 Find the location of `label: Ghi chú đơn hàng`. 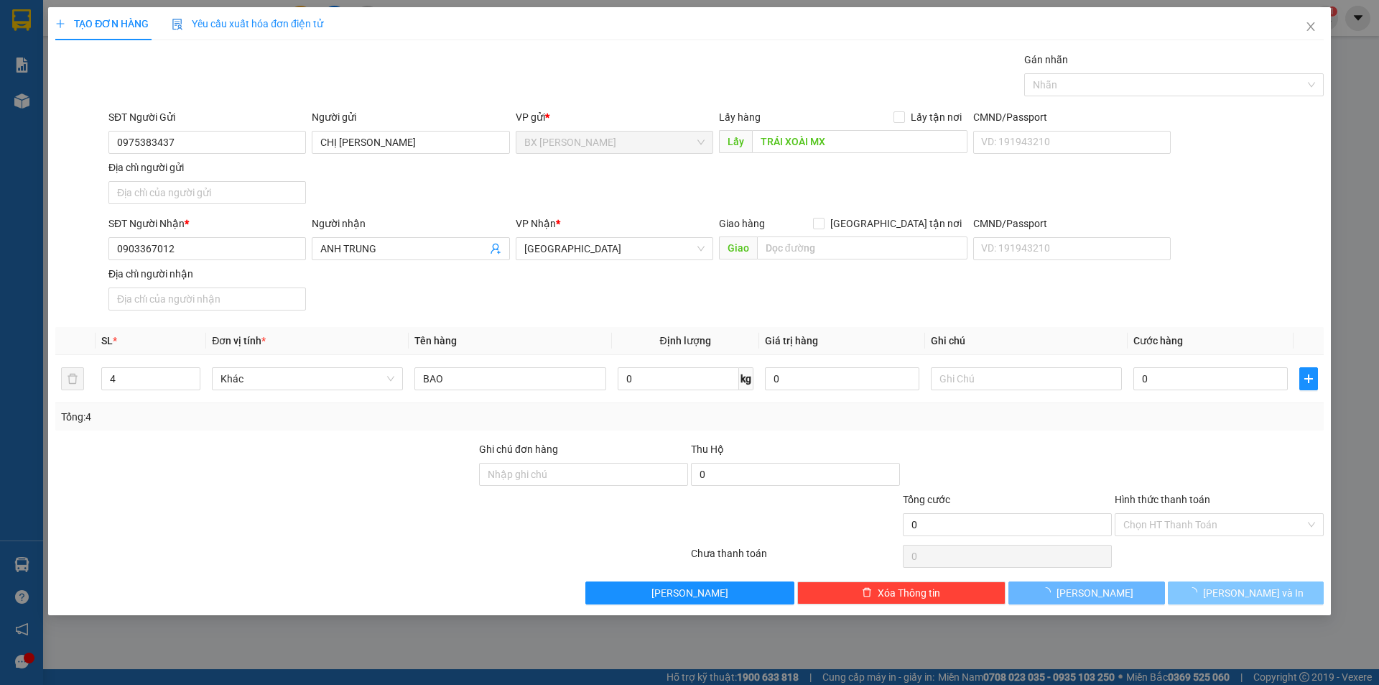

label: Ghi chú đơn hàng is located at coordinates (519, 449).